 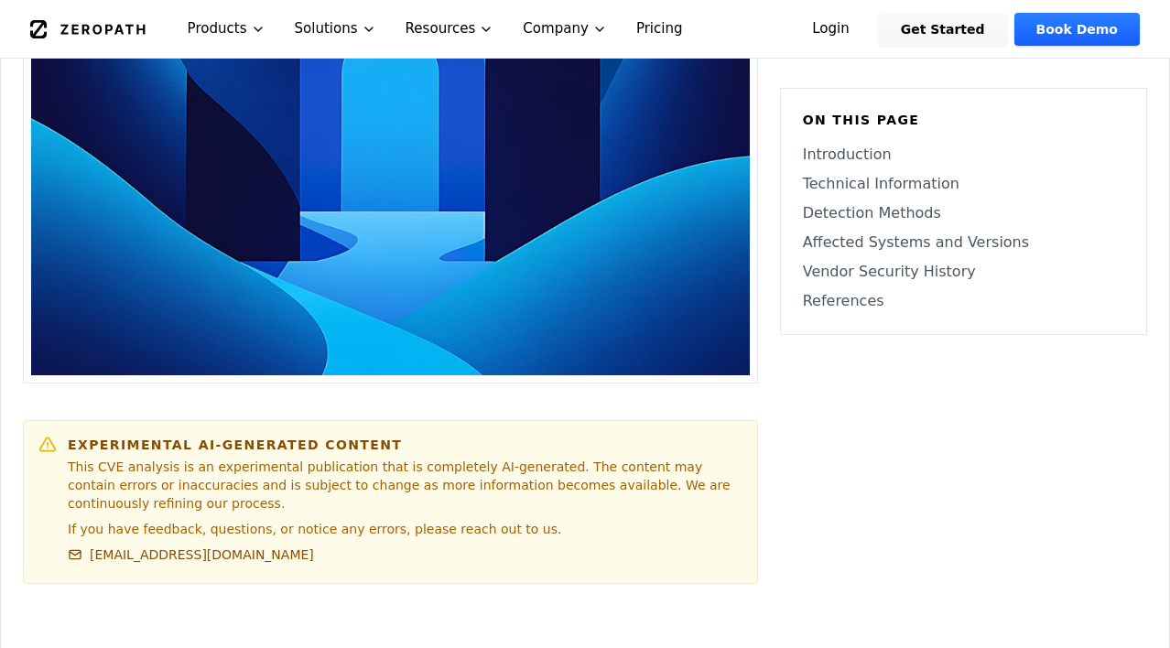 What do you see at coordinates (963, 243) in the screenshot?
I see `a: Affected Systems and Versions` at bounding box center [963, 243].